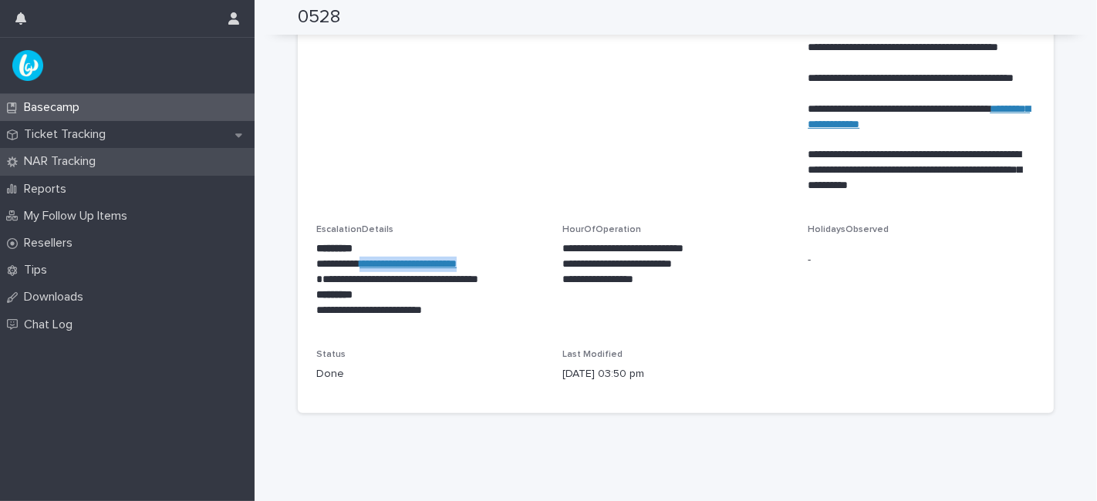 The image size is (1097, 501). I want to click on img: UPKZpZA3RCu7zcH4nw8l, so click(28, 66).